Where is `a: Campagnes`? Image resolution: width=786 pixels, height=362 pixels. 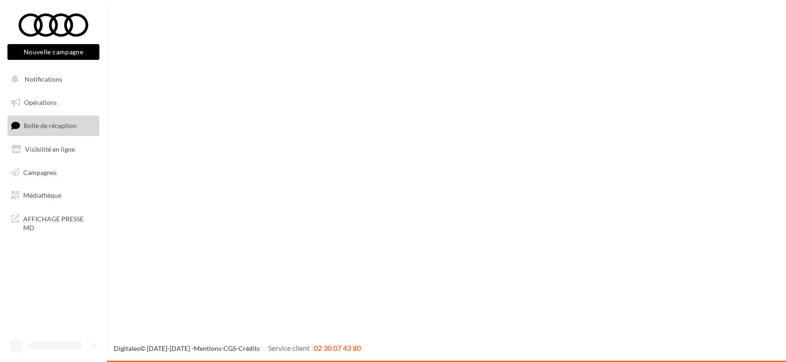 a: Campagnes is located at coordinates (53, 173).